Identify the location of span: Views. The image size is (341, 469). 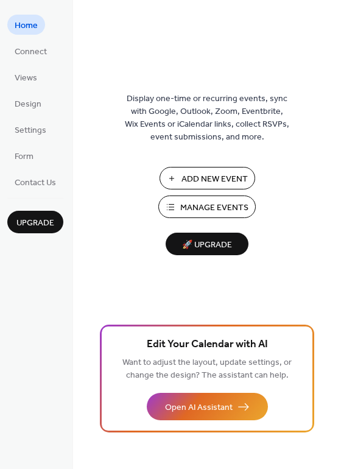
(26, 78).